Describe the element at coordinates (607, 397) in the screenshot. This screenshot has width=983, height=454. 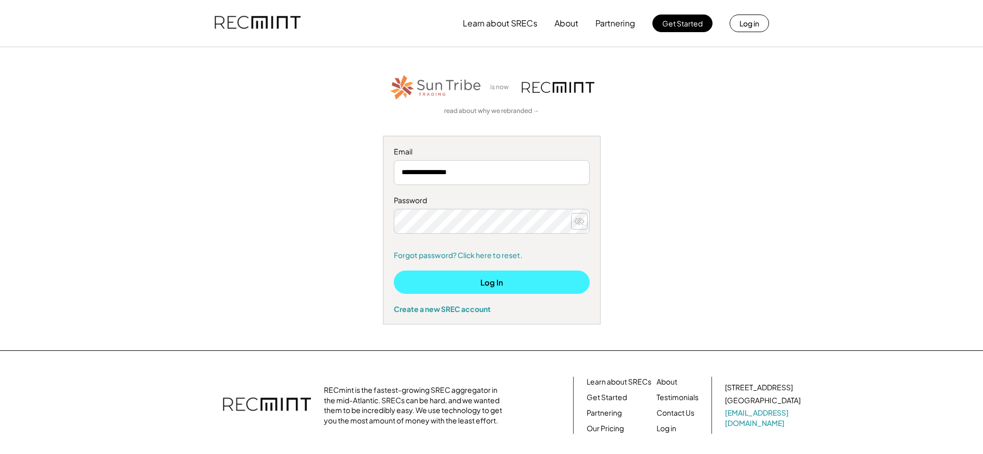
I see `a: Get Started` at that location.